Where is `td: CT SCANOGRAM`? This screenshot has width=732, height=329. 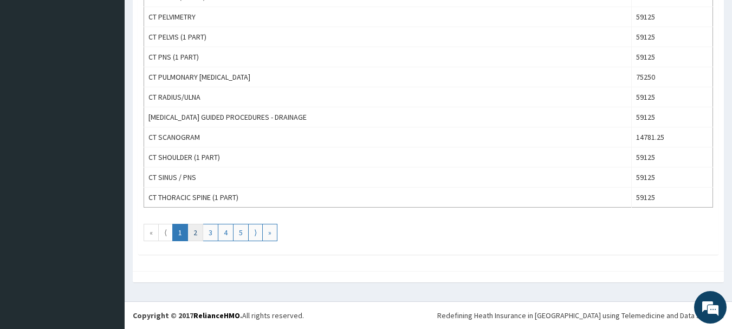 td: CT SCANOGRAM is located at coordinates (388, 137).